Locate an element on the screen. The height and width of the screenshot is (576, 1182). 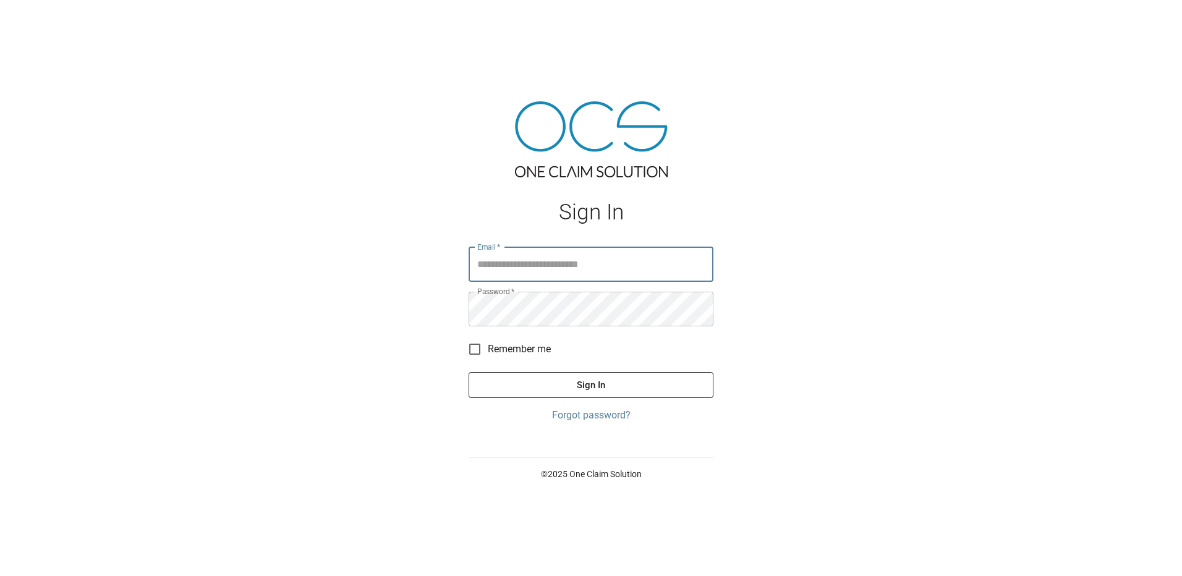
button: Sign In is located at coordinates (591, 385).